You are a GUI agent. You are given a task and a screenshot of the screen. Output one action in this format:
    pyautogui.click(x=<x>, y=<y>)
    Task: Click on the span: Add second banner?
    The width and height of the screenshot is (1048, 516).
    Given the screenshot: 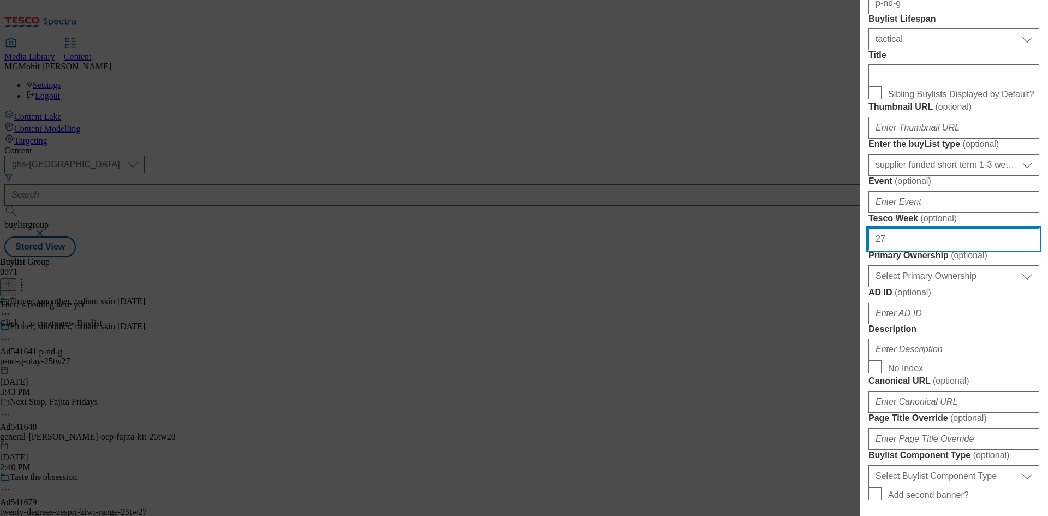 What is the action you would take?
    pyautogui.click(x=929, y=495)
    